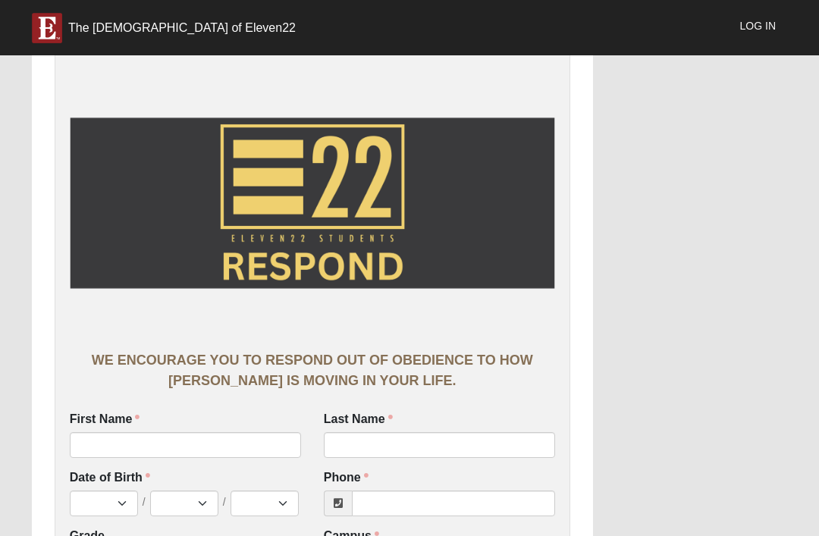  Describe the element at coordinates (758, 26) in the screenshot. I see `a: Log In` at that location.